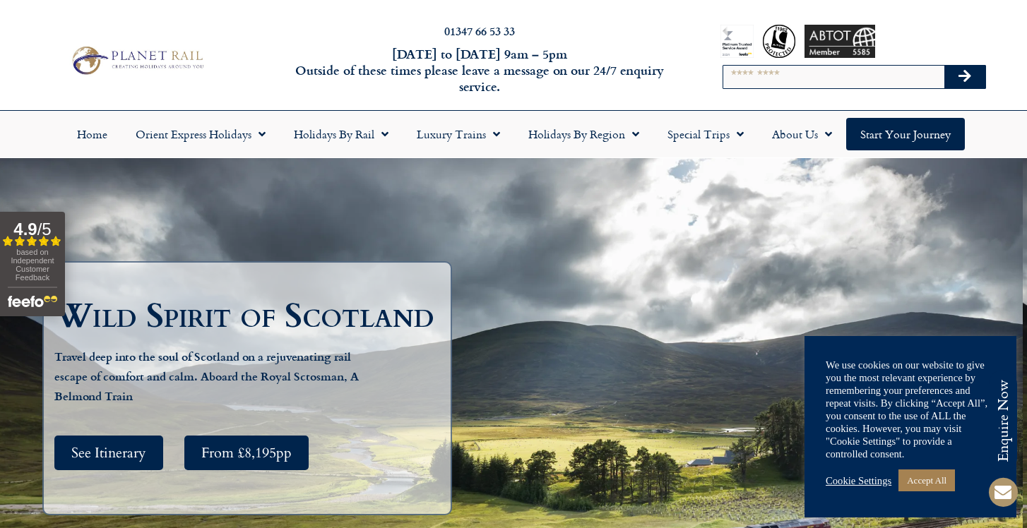 Image resolution: width=1027 pixels, height=528 pixels. What do you see at coordinates (8, 522) in the screenshot?
I see `input: By telephone` at bounding box center [8, 522].